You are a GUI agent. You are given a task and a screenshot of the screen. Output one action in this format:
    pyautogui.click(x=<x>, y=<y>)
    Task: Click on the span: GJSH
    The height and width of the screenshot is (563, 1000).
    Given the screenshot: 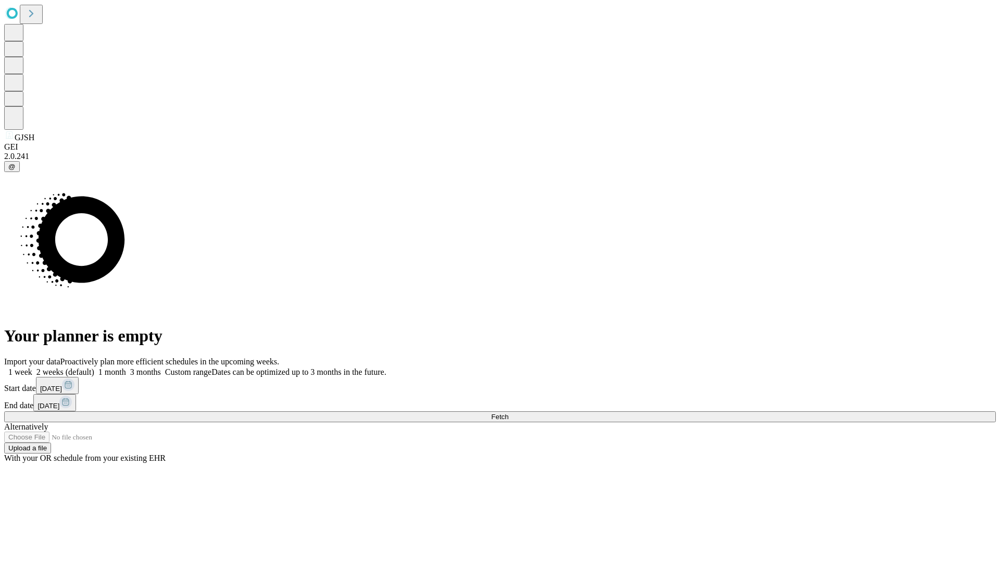 What is the action you would take?
    pyautogui.click(x=24, y=137)
    